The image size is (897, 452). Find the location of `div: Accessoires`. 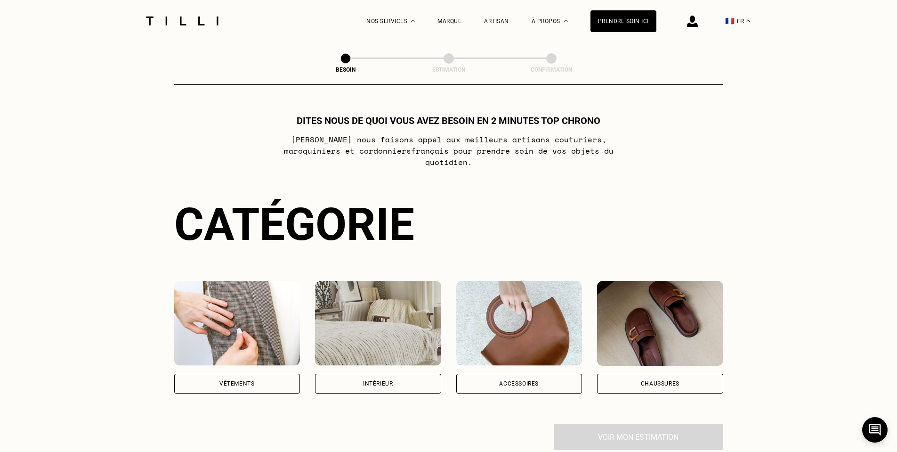

div: Accessoires is located at coordinates (519, 383).